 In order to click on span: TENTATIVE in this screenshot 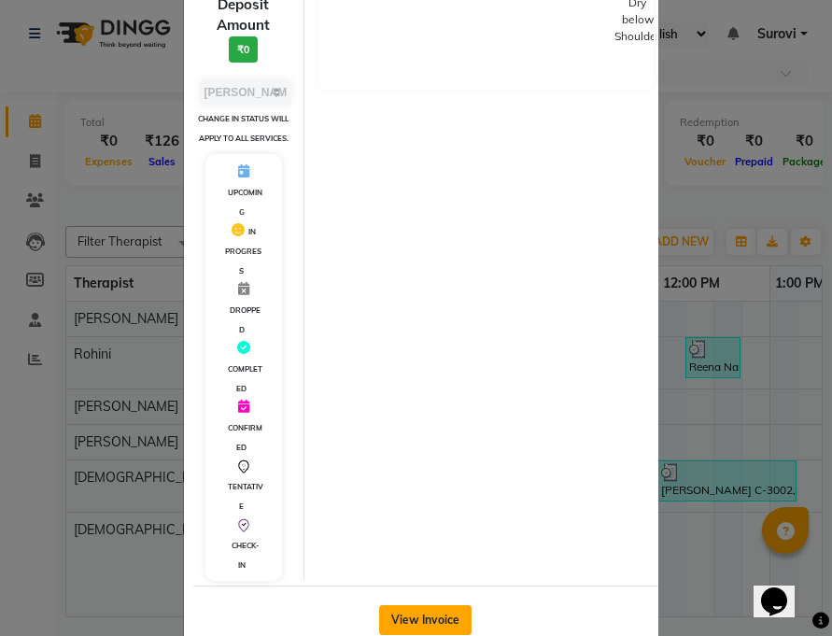, I will do `click(245, 496)`.